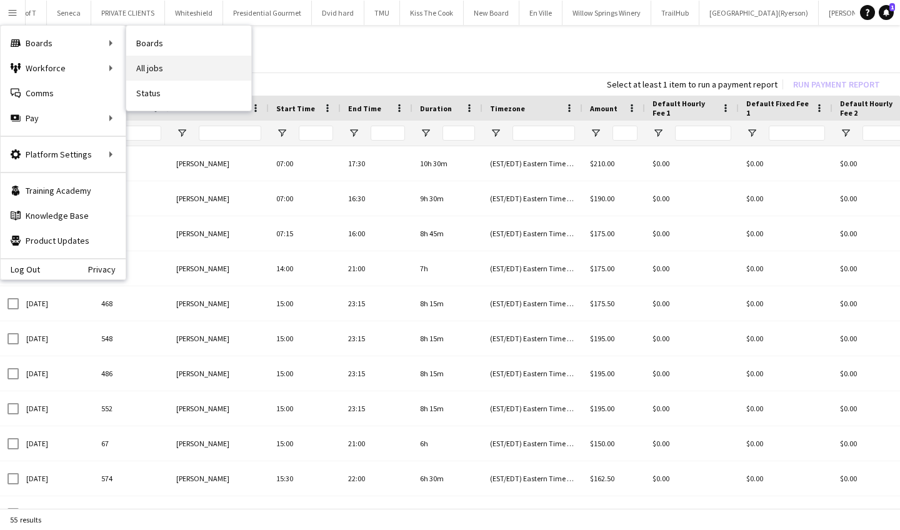 Image resolution: width=900 pixels, height=530 pixels. What do you see at coordinates (316, 133) in the screenshot?
I see `input: Start Time Filter Input` at bounding box center [316, 133].